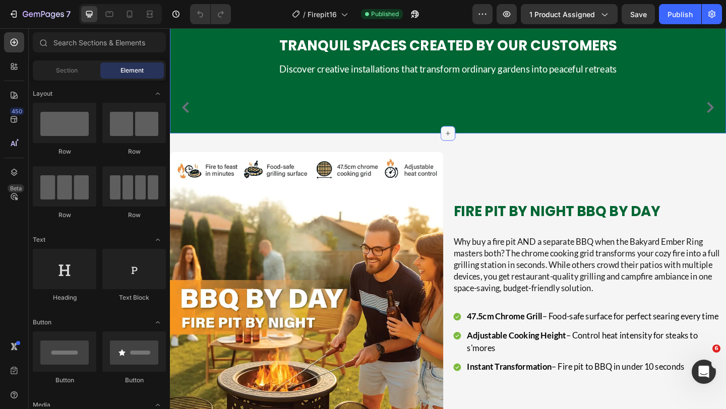  Describe the element at coordinates (132, 71) in the screenshot. I see `span: Element` at that location.